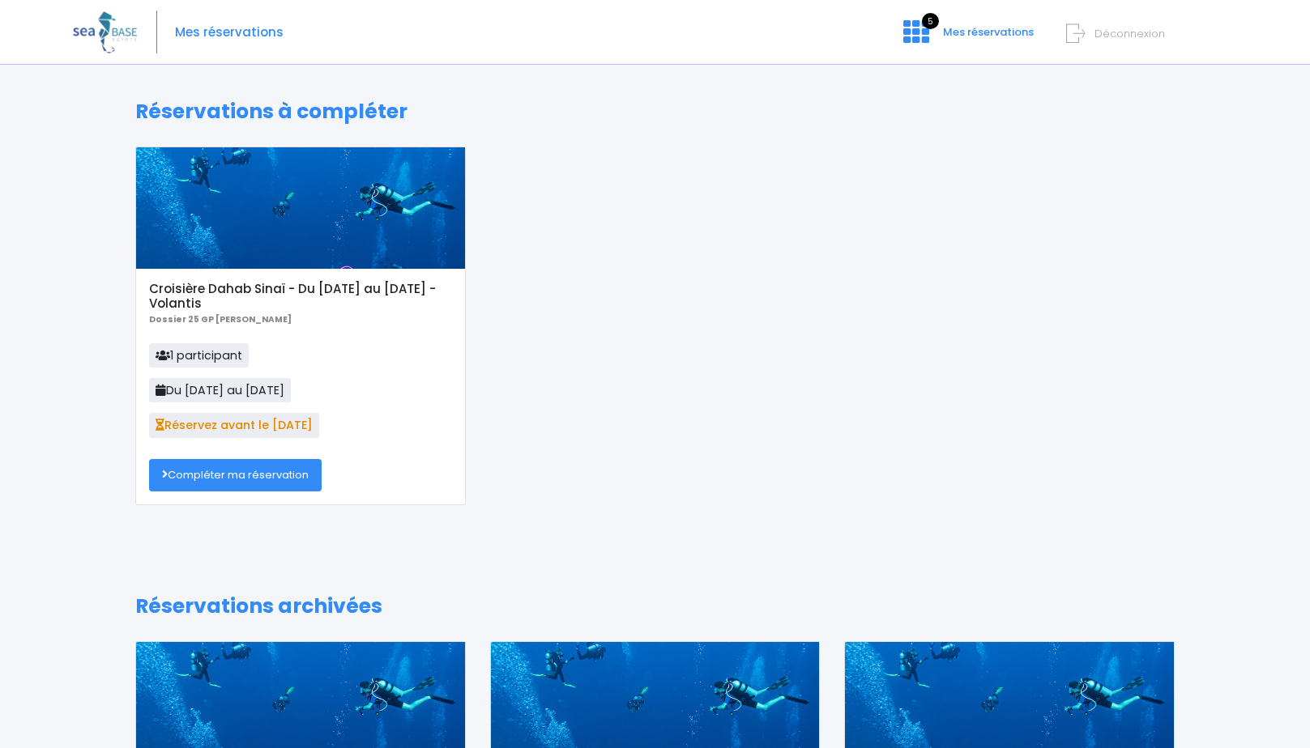 Image resolution: width=1310 pixels, height=748 pixels. Describe the element at coordinates (235, 475) in the screenshot. I see `a: Compléter ma réservation` at that location.